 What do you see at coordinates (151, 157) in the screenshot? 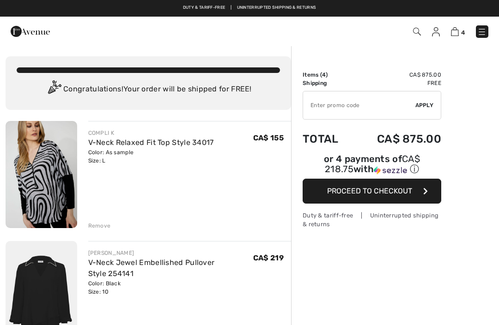
I see `div: Color: As sample Size: L` at bounding box center [151, 157].